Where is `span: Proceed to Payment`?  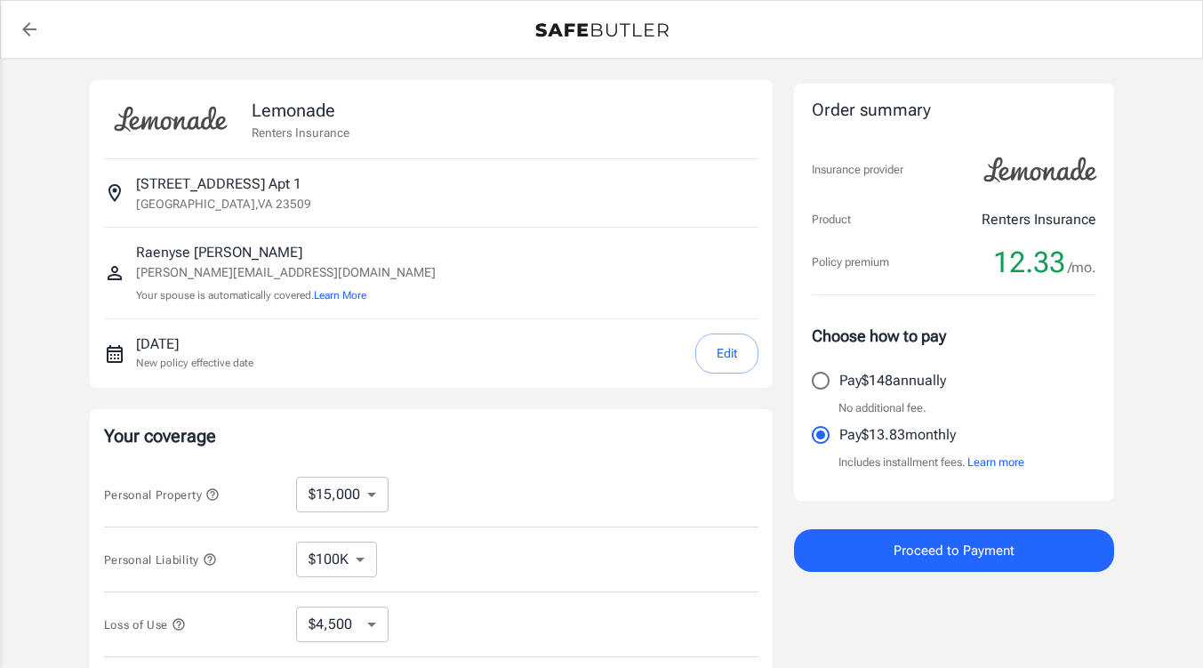 span: Proceed to Payment is located at coordinates (954, 551).